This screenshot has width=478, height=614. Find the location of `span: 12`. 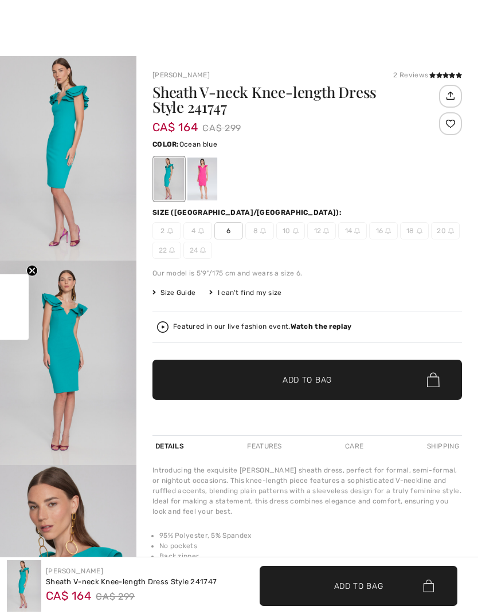

span: 12 is located at coordinates (321, 231).